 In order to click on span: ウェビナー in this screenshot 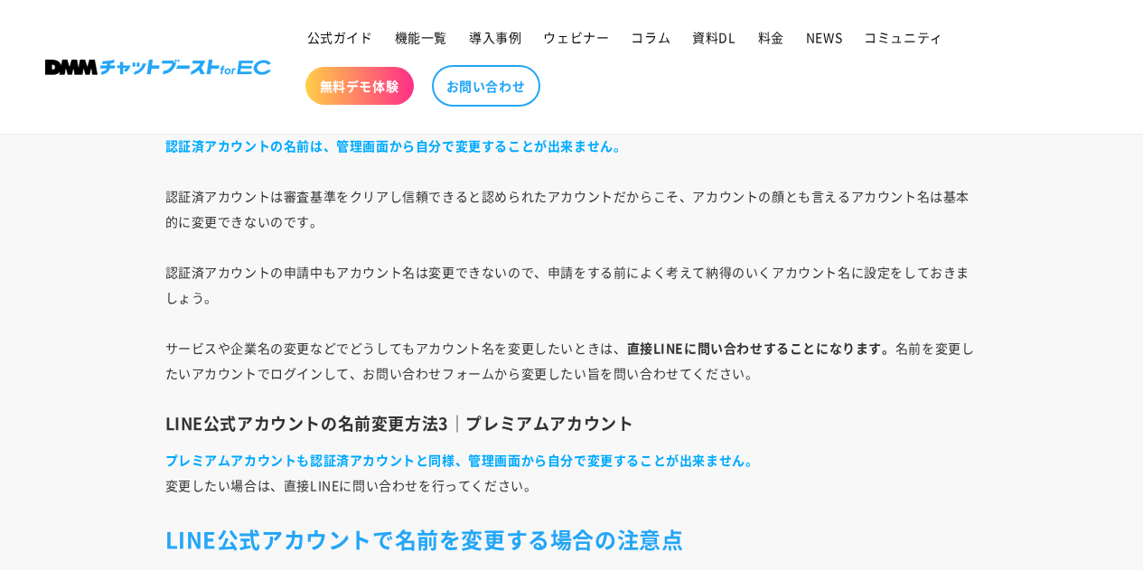, I will do `click(576, 37)`.